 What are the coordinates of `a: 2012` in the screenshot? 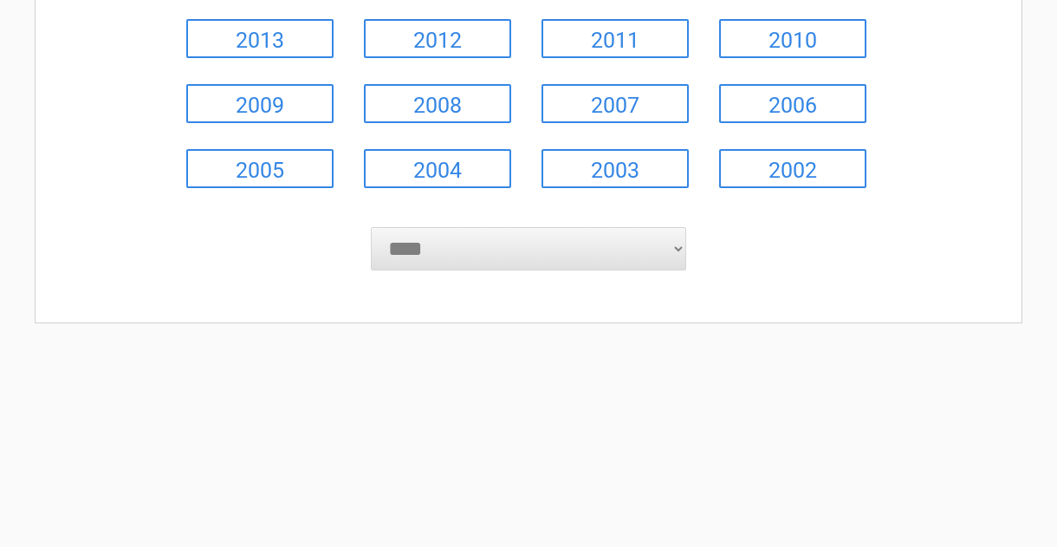 It's located at (438, 38).